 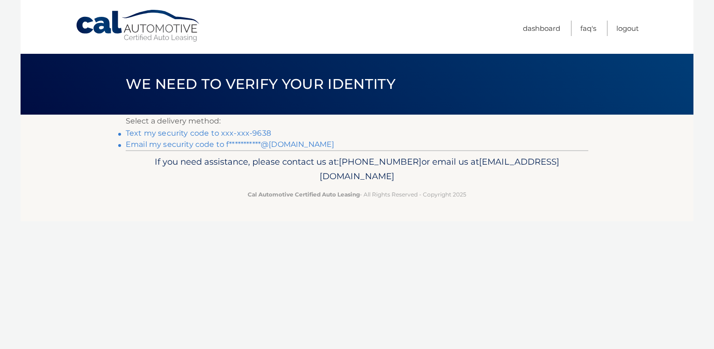 What do you see at coordinates (138, 26) in the screenshot?
I see `a: Cal Automotive` at bounding box center [138, 26].